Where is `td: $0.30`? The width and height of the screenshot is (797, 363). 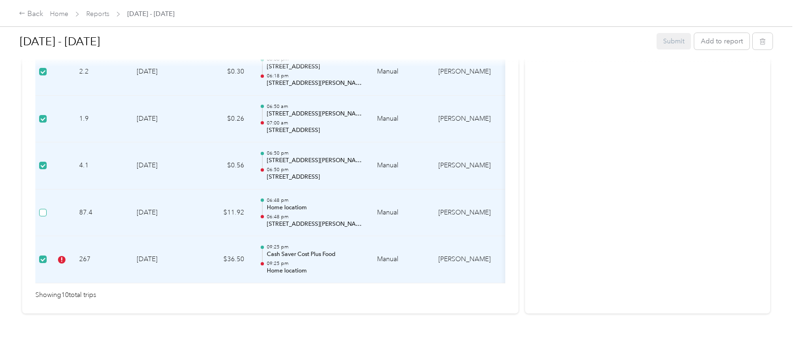 td: $0.30 is located at coordinates (223, 72).